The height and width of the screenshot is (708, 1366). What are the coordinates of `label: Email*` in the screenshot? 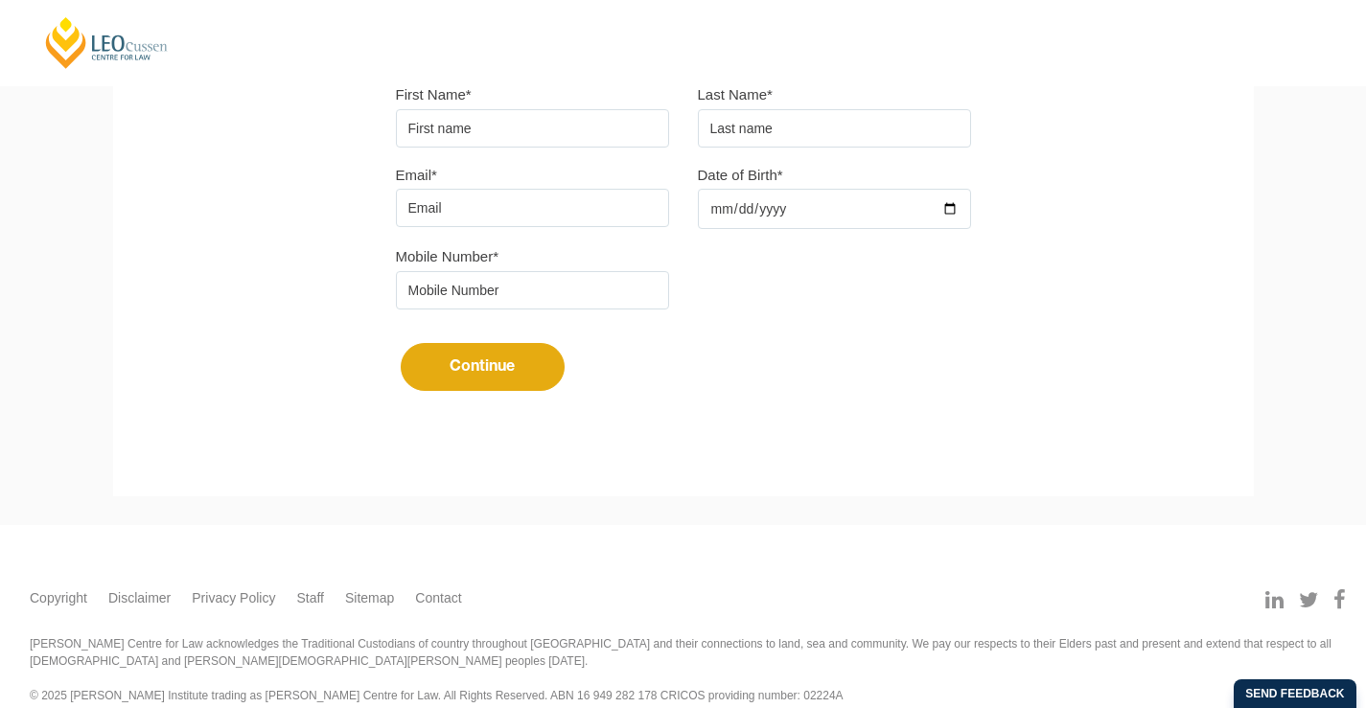 It's located at (416, 175).